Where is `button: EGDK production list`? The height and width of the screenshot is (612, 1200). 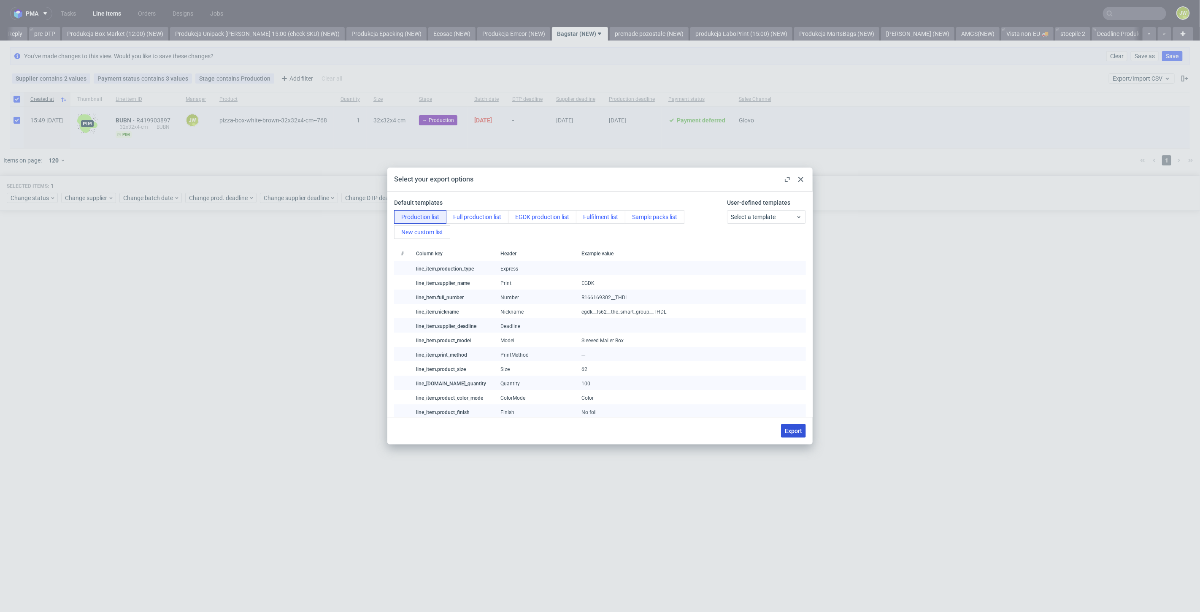
button: EGDK production list is located at coordinates (542, 217).